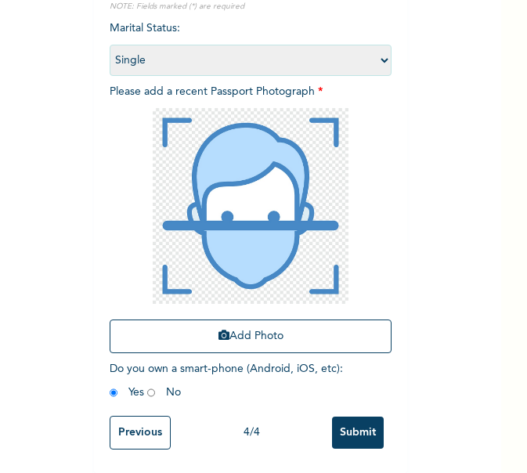 This screenshot has height=473, width=527. I want to click on input: Previous, so click(140, 432).